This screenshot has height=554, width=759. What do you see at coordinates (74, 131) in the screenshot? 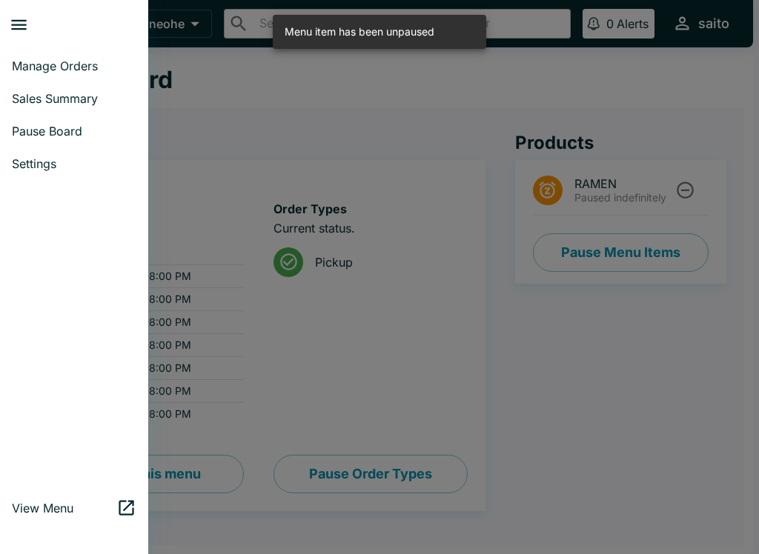
I see `span: Pause Board` at bounding box center [74, 131].